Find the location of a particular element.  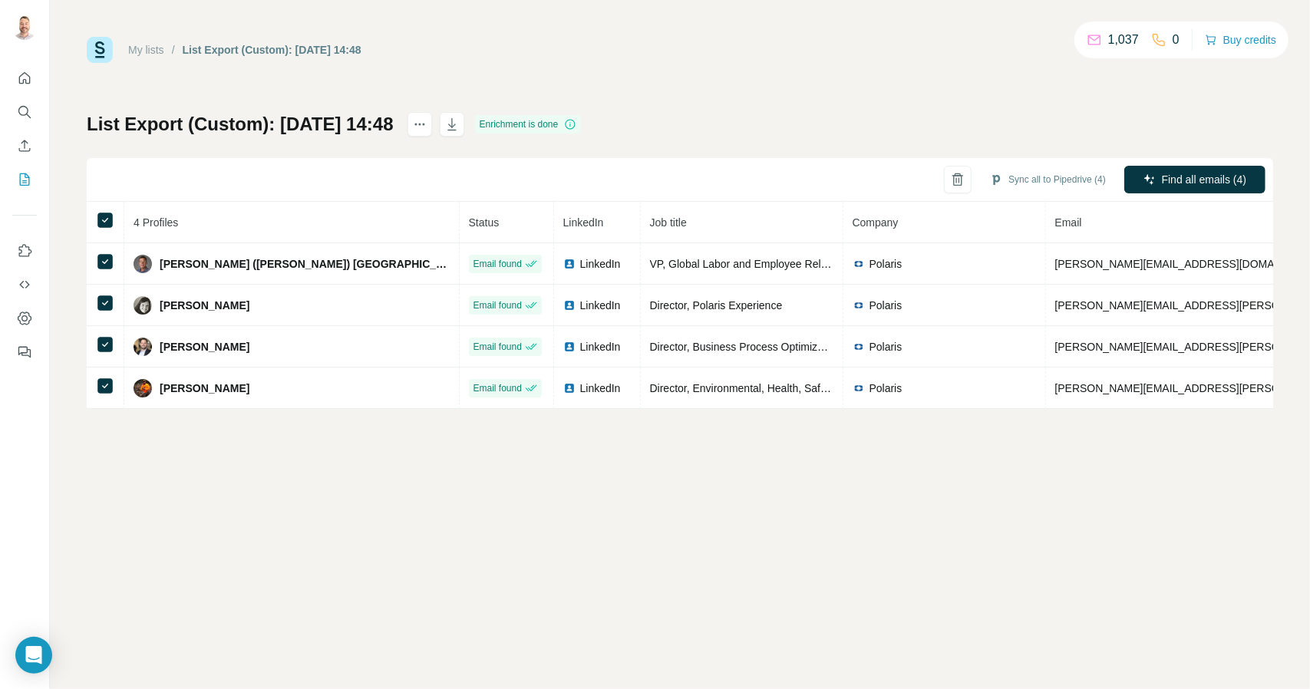

a: My lists is located at coordinates (146, 50).